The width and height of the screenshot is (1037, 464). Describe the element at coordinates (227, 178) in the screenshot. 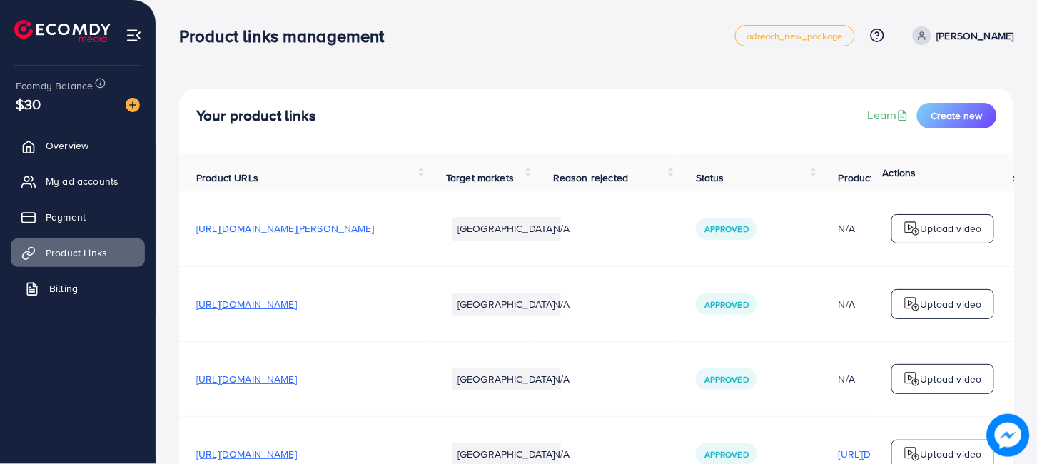

I see `span: Product URLs` at that location.